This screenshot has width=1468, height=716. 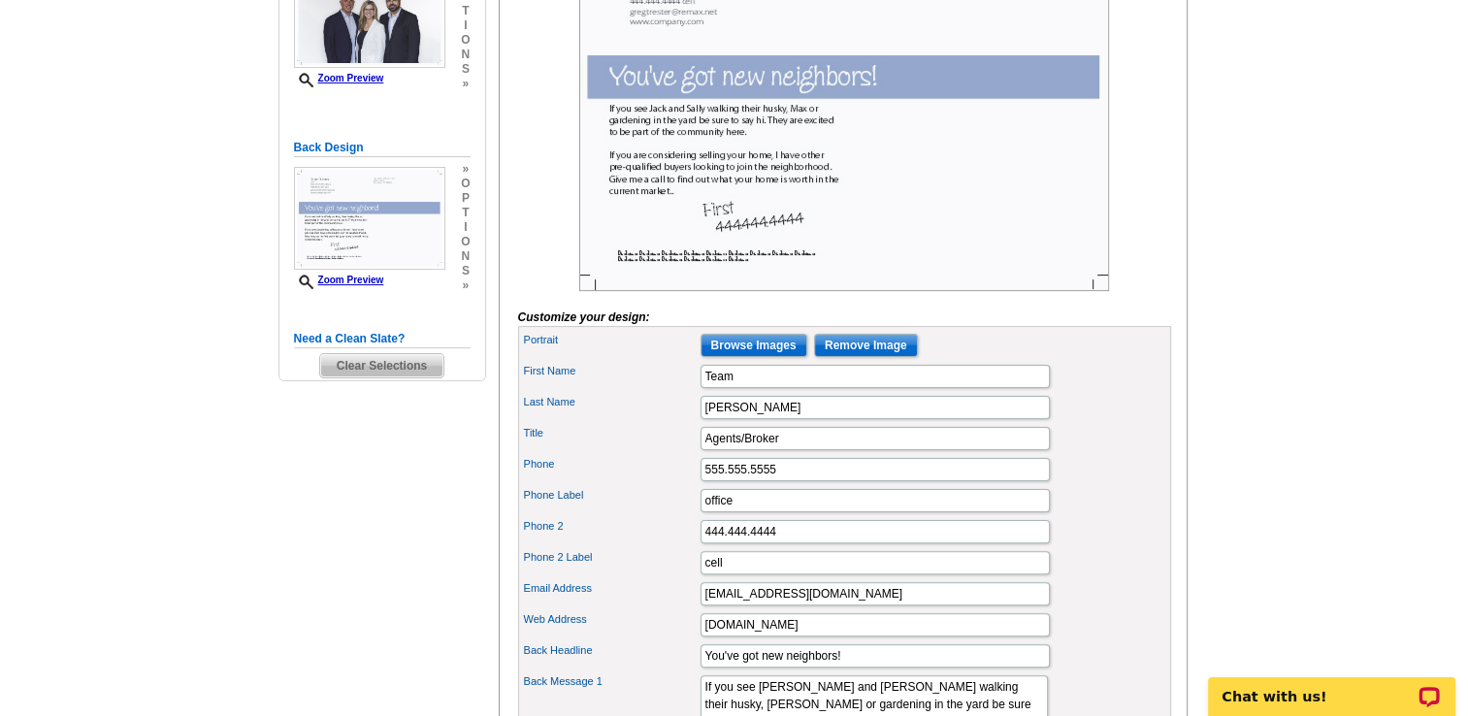 What do you see at coordinates (123, 42) in the screenshot?
I see `p: Chat with us!` at bounding box center [123, 42].